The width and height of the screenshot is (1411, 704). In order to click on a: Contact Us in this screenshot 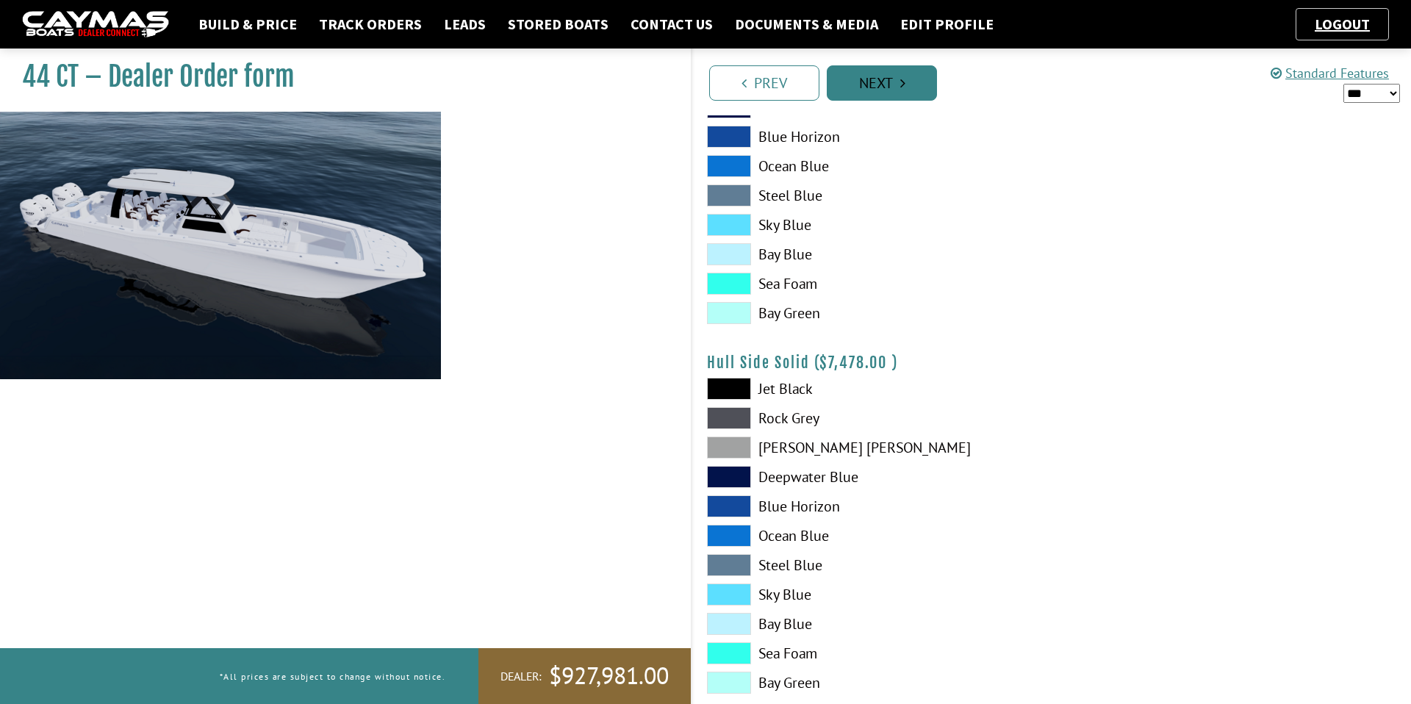, I will do `click(672, 24)`.